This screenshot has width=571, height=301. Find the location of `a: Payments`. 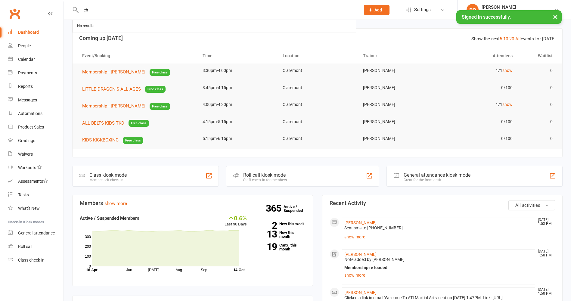

a: Payments is located at coordinates (36, 73).